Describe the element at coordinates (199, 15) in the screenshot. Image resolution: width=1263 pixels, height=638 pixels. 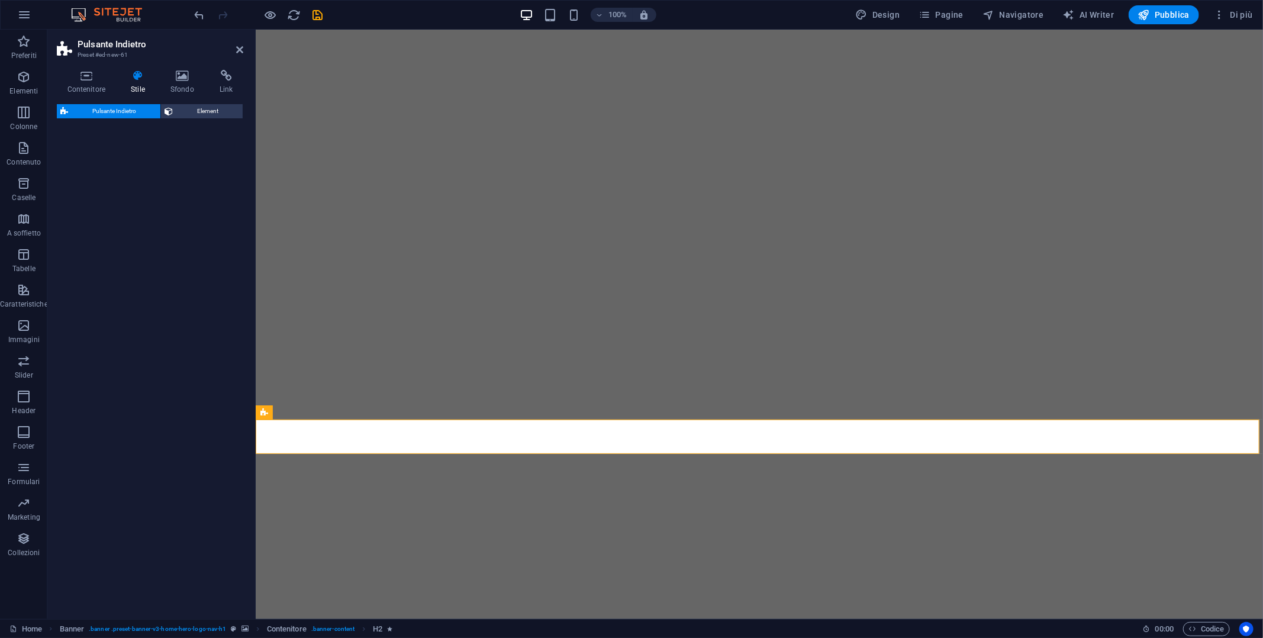
I see `i: Annulla: Aggiungi elemento (Ctrl+Z)` at that location.